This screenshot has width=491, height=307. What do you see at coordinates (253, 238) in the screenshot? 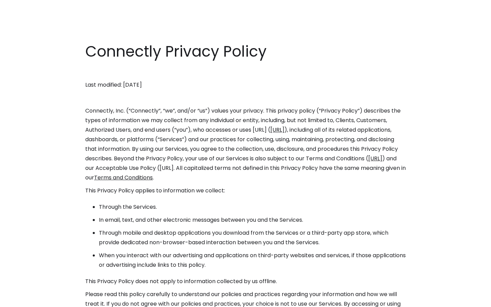
I see `li: Through mobile and desktop applications you download from the Services or a third-party app store...` at bounding box center [253, 238].